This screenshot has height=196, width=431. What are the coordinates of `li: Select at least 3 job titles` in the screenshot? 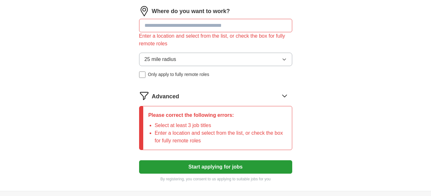 It's located at (221, 125).